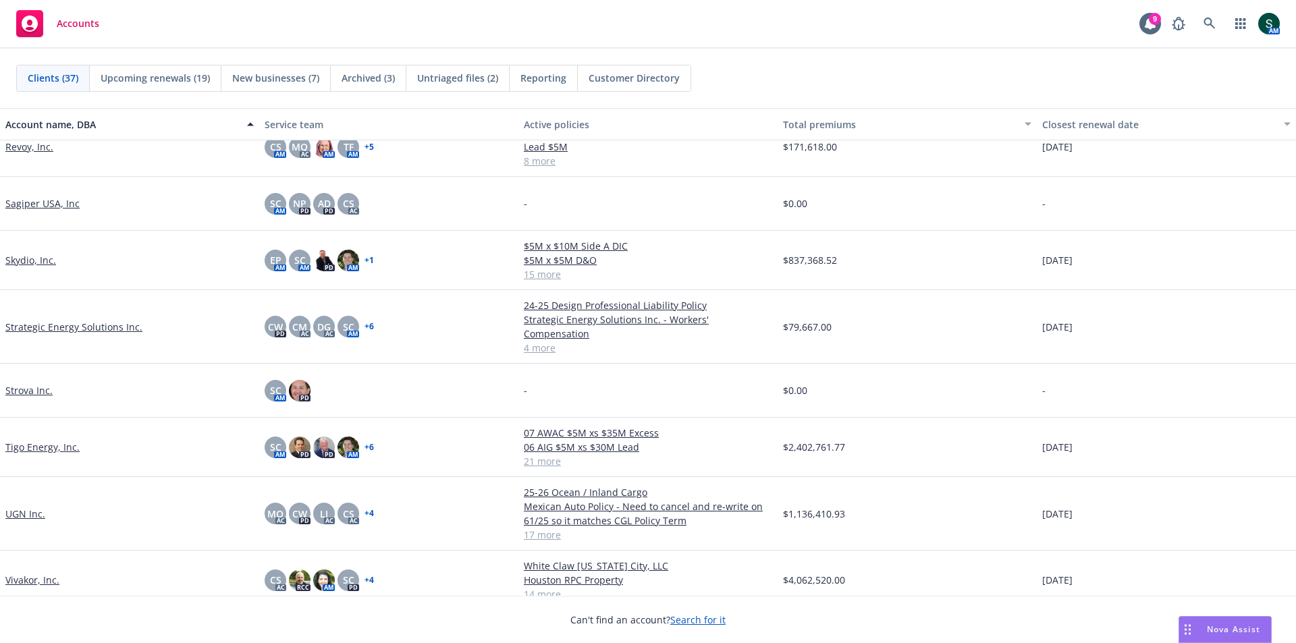  What do you see at coordinates (458, 78) in the screenshot?
I see `span: Untriaged files (2)` at bounding box center [458, 78].